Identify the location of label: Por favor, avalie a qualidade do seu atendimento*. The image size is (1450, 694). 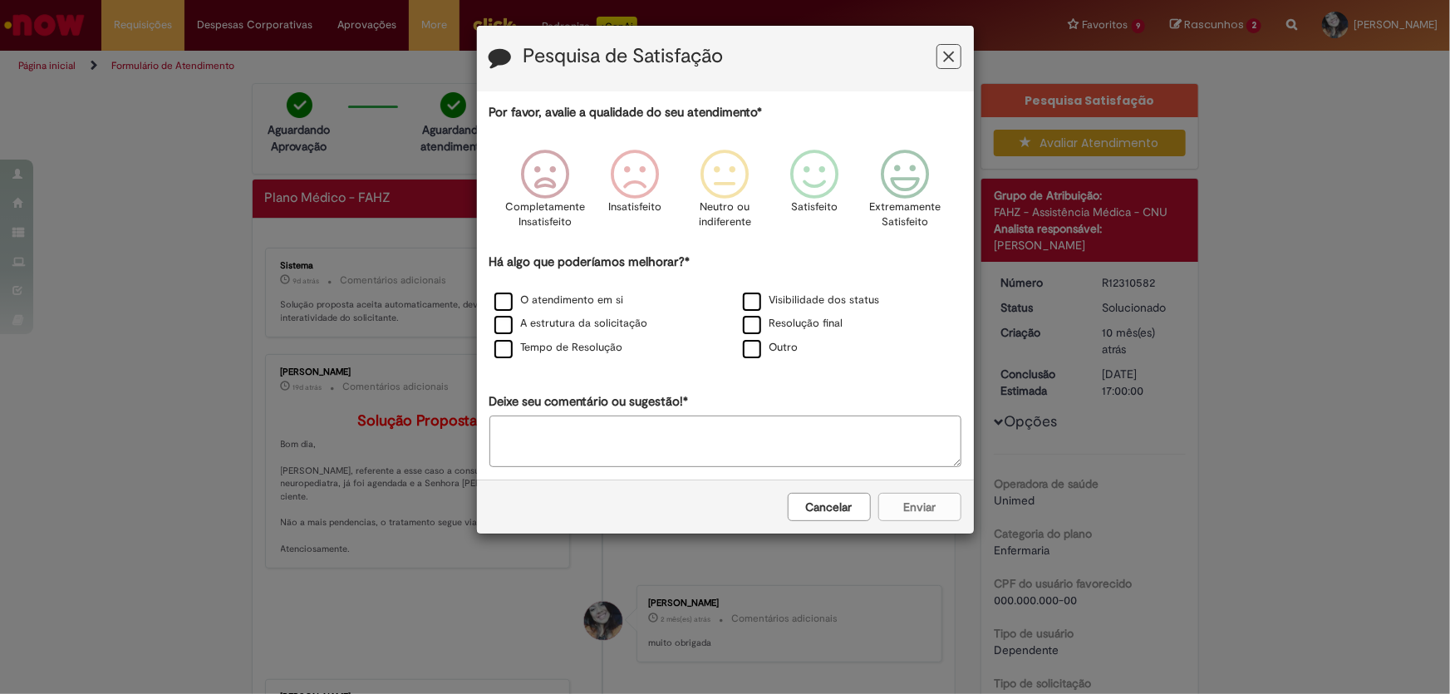
(626, 112).